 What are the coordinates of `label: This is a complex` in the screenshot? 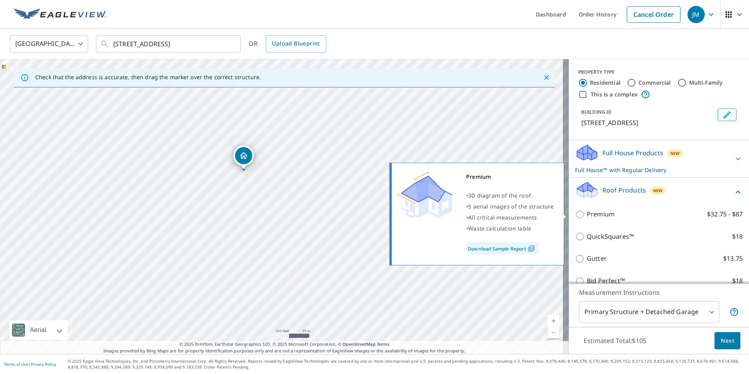 It's located at (614, 94).